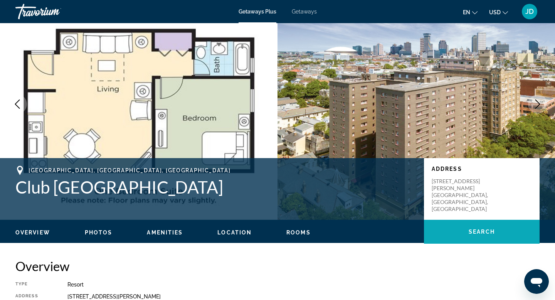 The width and height of the screenshot is (555, 300). I want to click on button: Overview, so click(33, 232).